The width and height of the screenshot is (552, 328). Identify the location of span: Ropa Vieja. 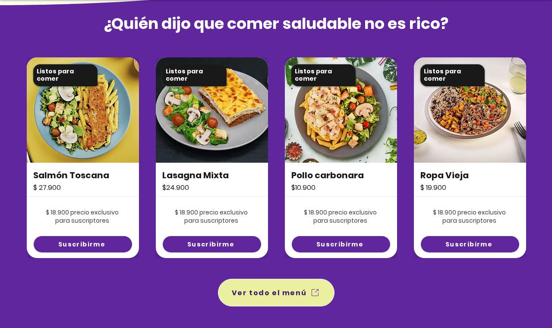
(444, 175).